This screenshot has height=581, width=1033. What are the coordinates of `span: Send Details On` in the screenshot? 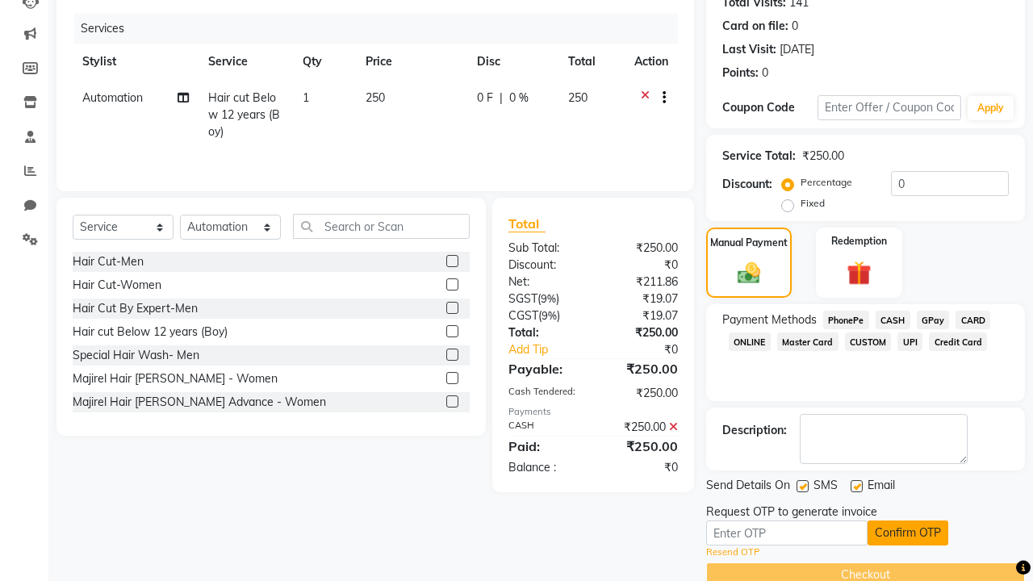 It's located at (748, 487).